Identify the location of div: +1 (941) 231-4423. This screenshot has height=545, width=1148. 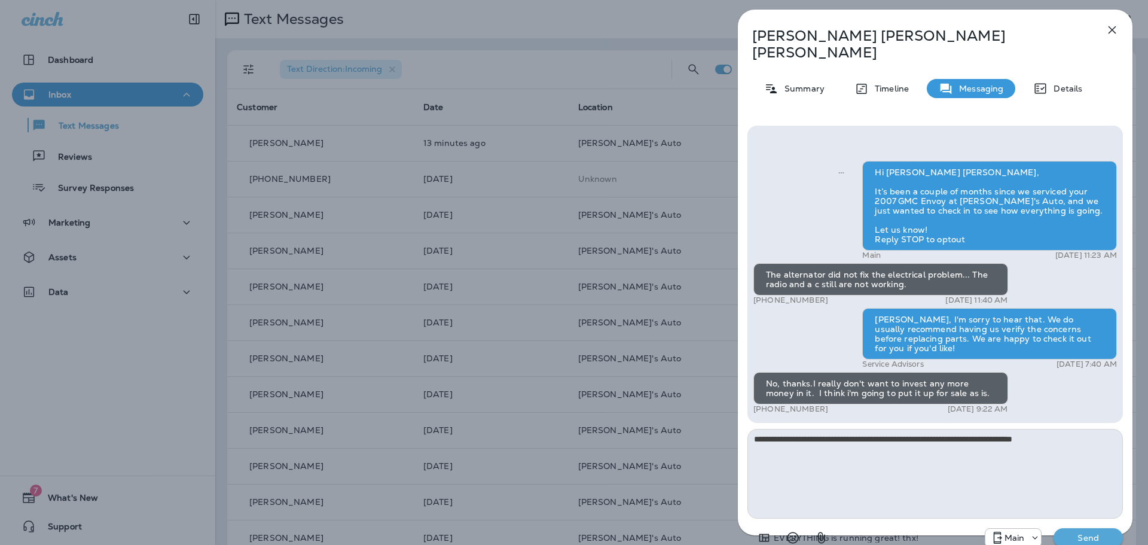
(1014, 538).